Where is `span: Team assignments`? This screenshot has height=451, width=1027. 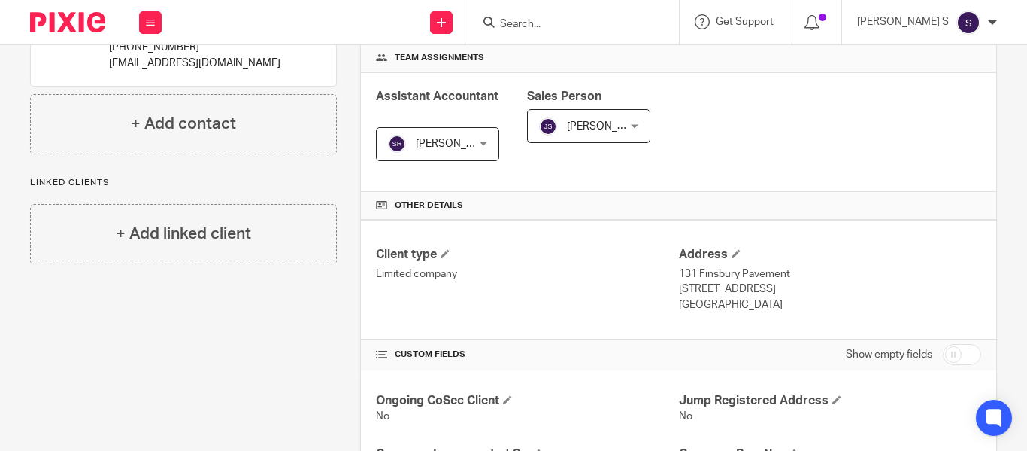
span: Team assignments is located at coordinates (439, 58).